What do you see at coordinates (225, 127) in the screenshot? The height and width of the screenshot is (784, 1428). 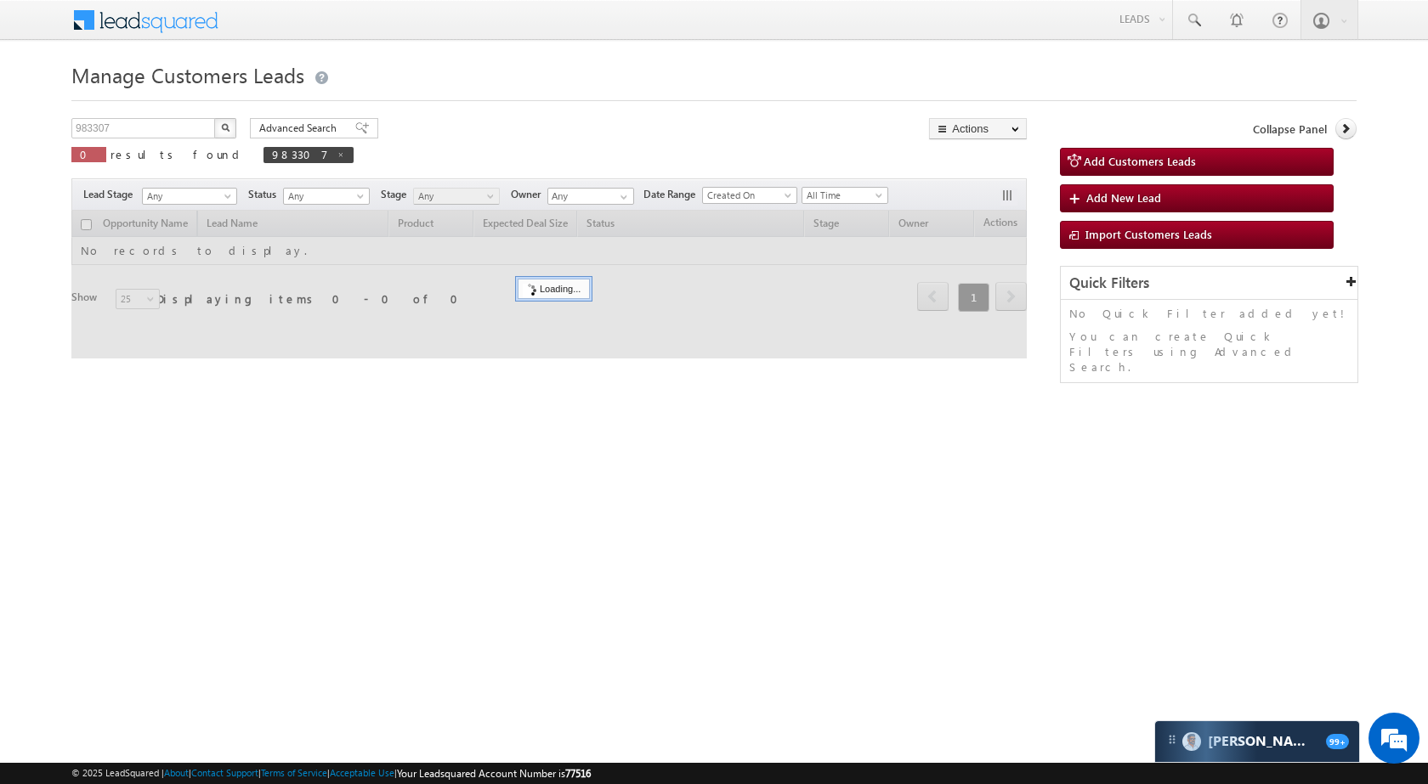 I see `img: Search` at bounding box center [225, 127].